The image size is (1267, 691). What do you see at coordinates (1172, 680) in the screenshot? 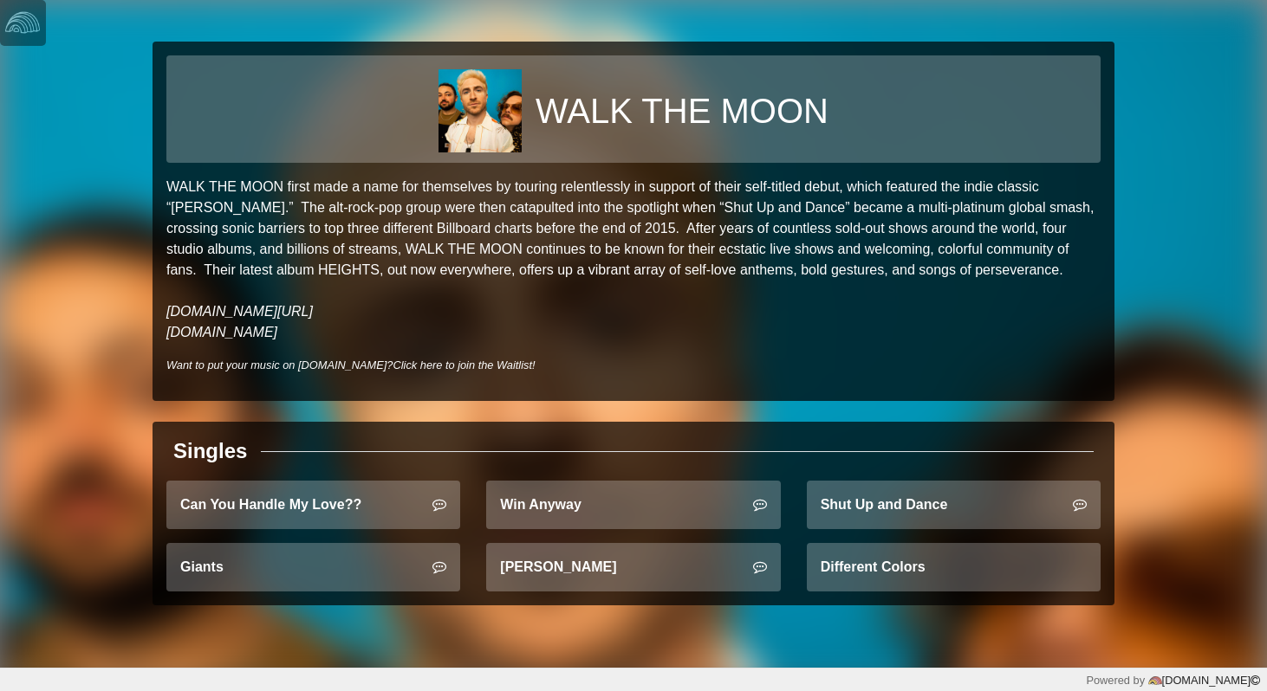
I see `div: Powered by` at bounding box center [1172, 680].